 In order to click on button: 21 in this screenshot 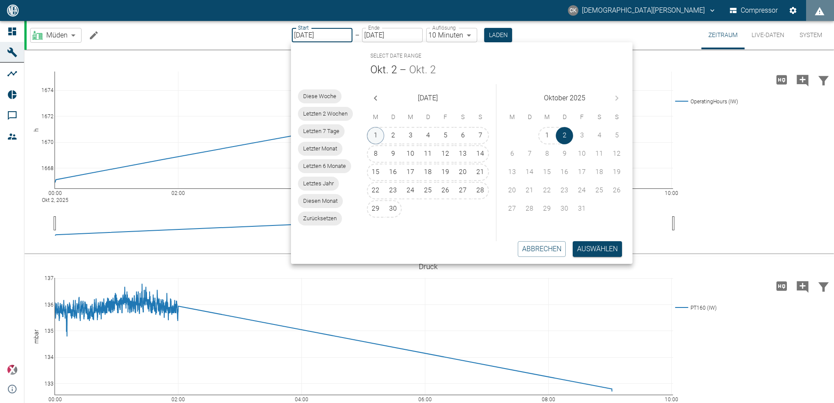, I will do `click(480, 172)`.